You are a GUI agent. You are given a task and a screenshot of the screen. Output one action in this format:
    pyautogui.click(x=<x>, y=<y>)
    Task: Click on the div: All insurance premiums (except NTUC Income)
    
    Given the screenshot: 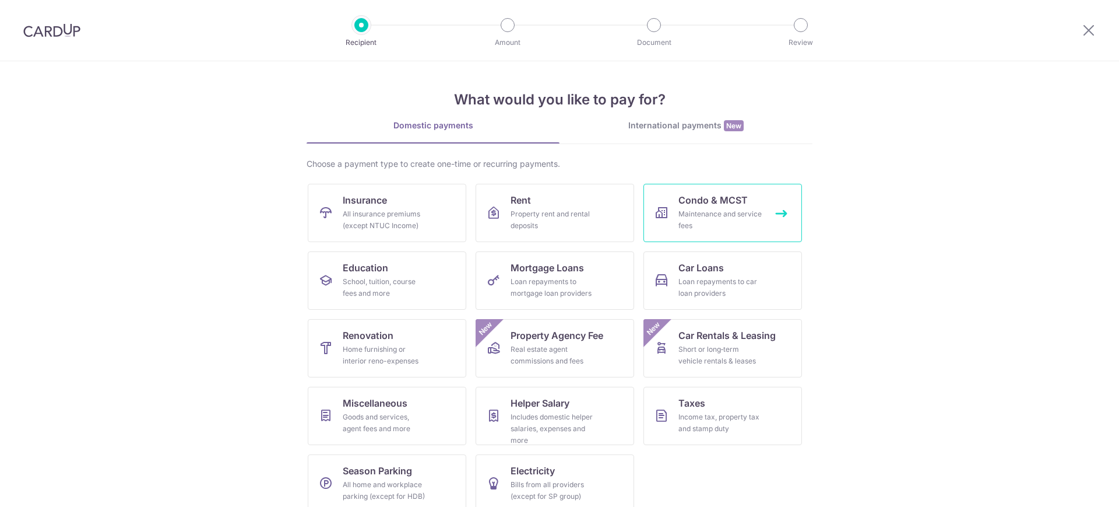 What is the action you would take?
    pyautogui.click(x=385, y=220)
    